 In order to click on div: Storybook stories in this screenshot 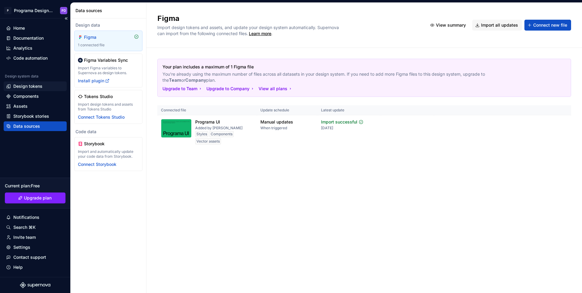, I will do `click(31, 116)`.